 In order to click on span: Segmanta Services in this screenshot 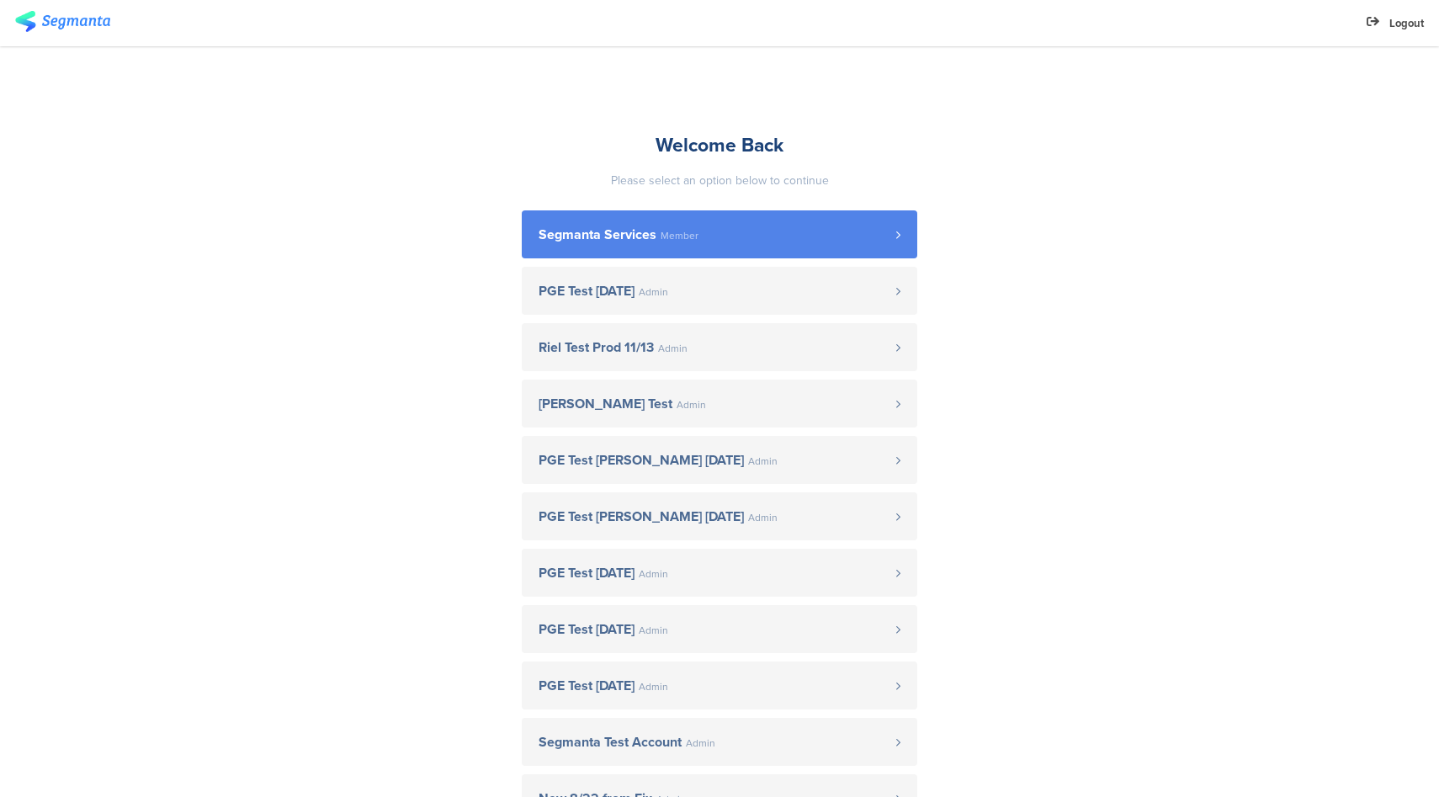, I will do `click(597, 235)`.